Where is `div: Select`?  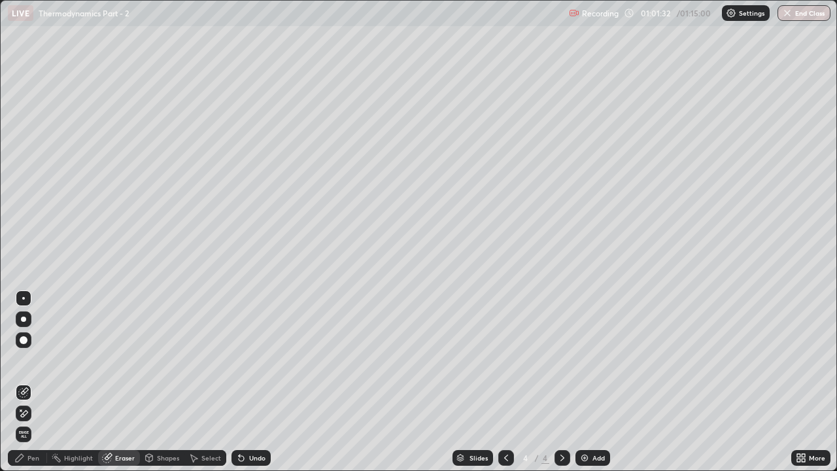 div: Select is located at coordinates (211, 458).